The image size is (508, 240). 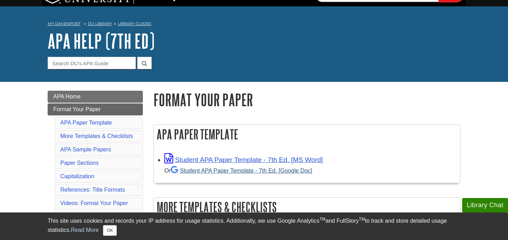 I want to click on a: Videos: Format Your Paper, so click(x=94, y=203).